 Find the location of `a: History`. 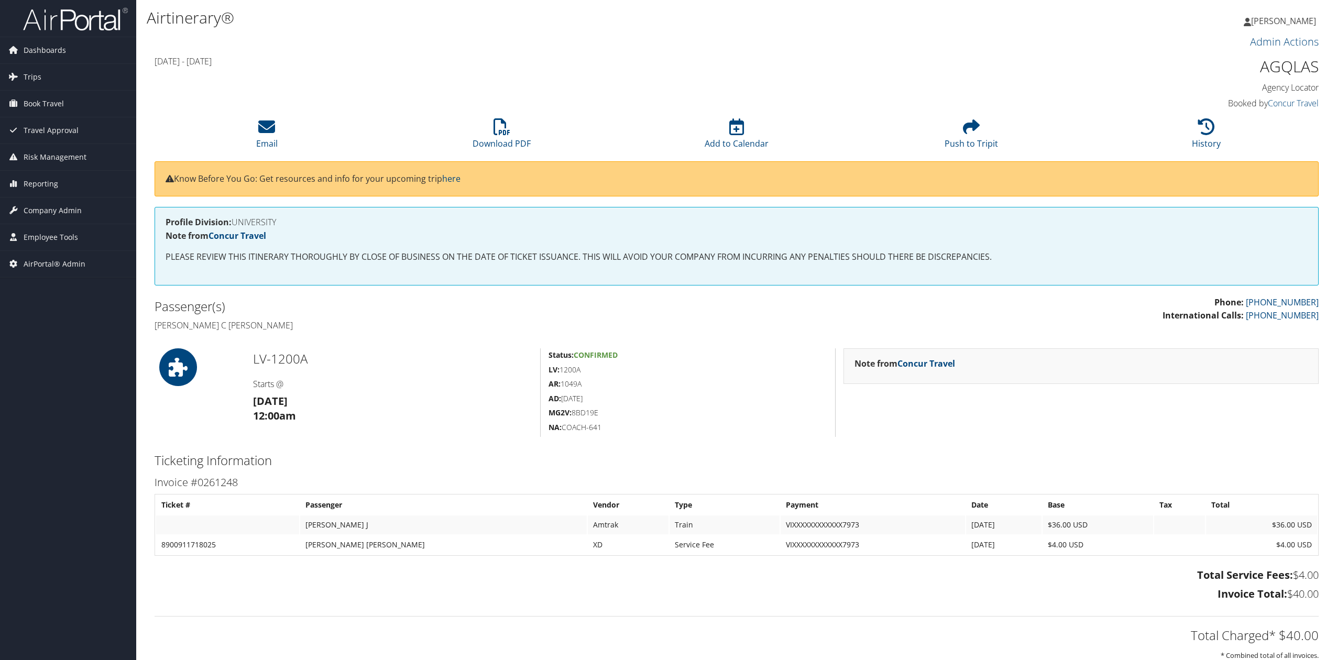

a: History is located at coordinates (1206, 137).